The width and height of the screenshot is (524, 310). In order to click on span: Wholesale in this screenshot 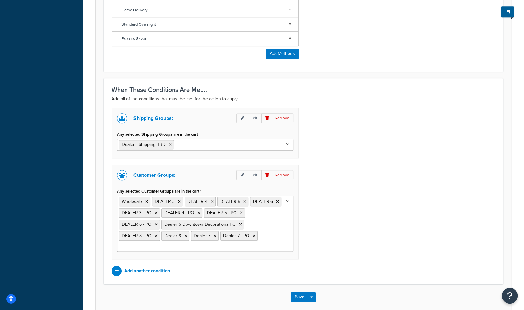, I will do `click(132, 201)`.